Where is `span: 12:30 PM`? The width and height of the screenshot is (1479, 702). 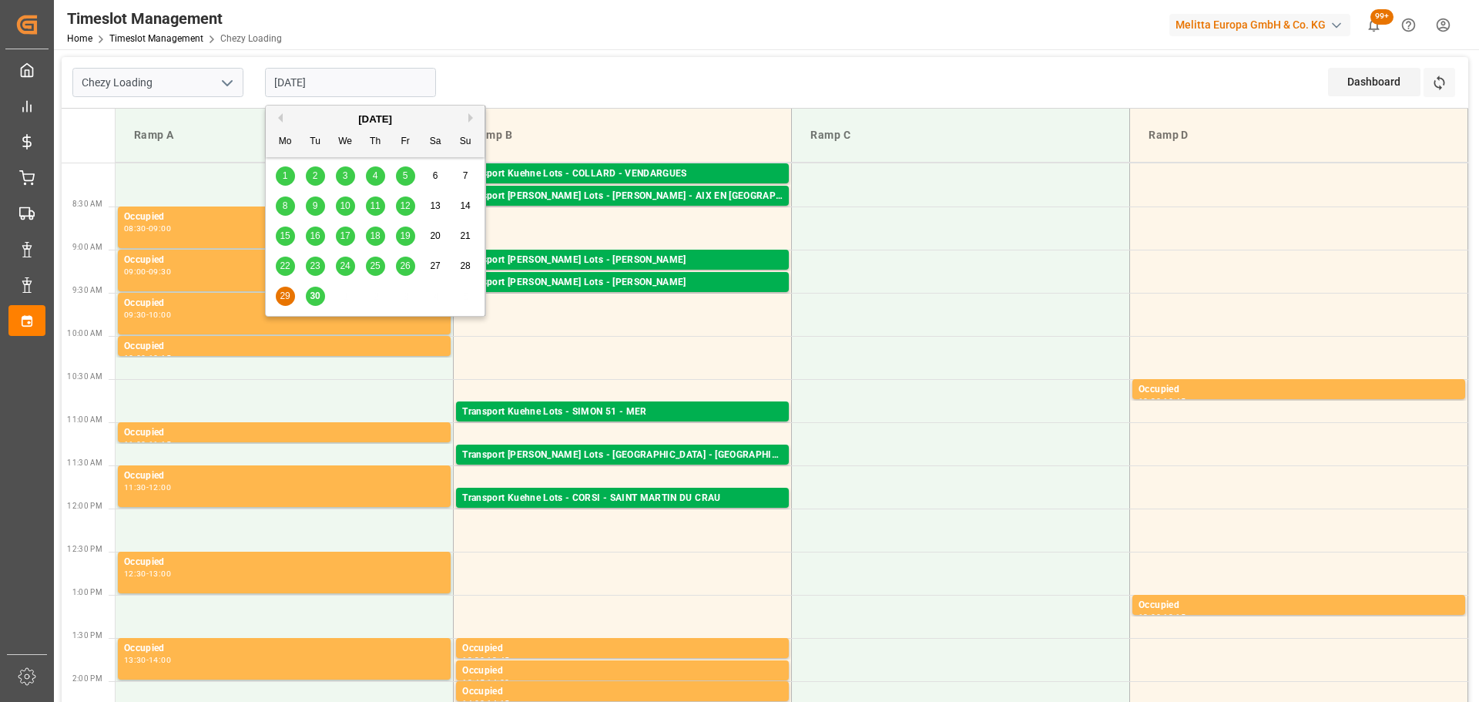 span: 12:30 PM is located at coordinates (85, 548).